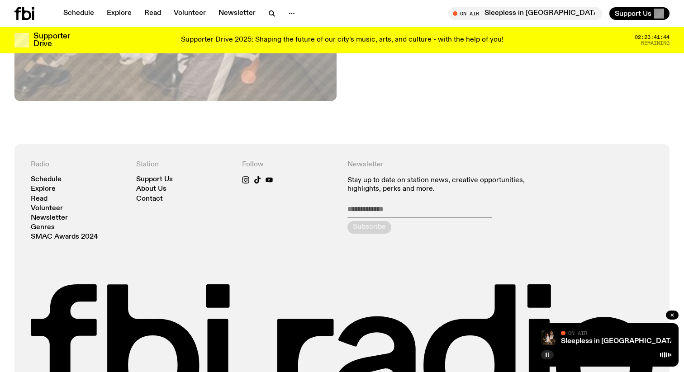  I want to click on span: 02:23:41:44, so click(652, 37).